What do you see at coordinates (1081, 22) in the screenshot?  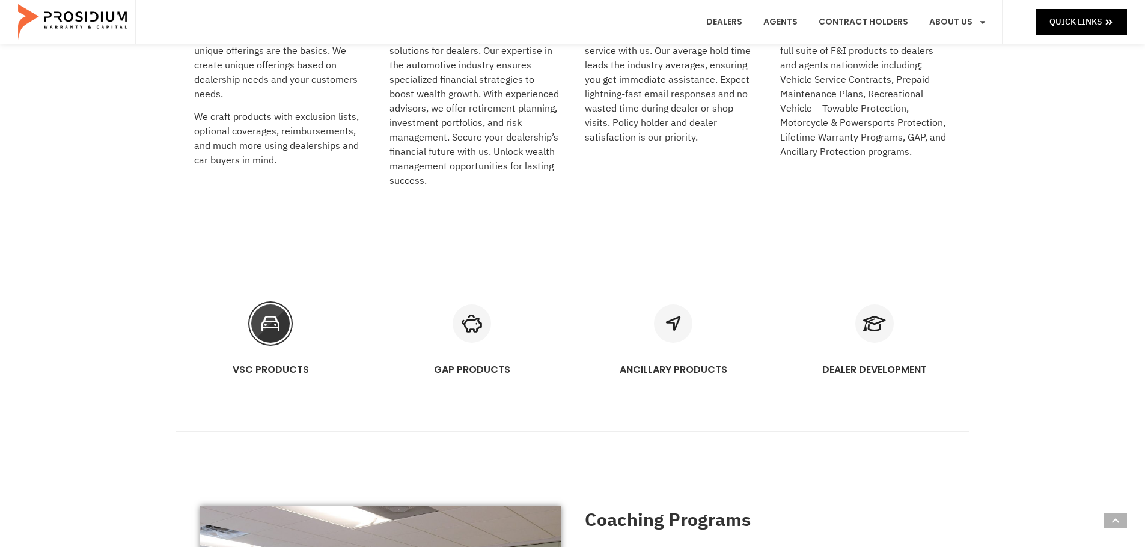 I see `a: Quick Links` at bounding box center [1081, 22].